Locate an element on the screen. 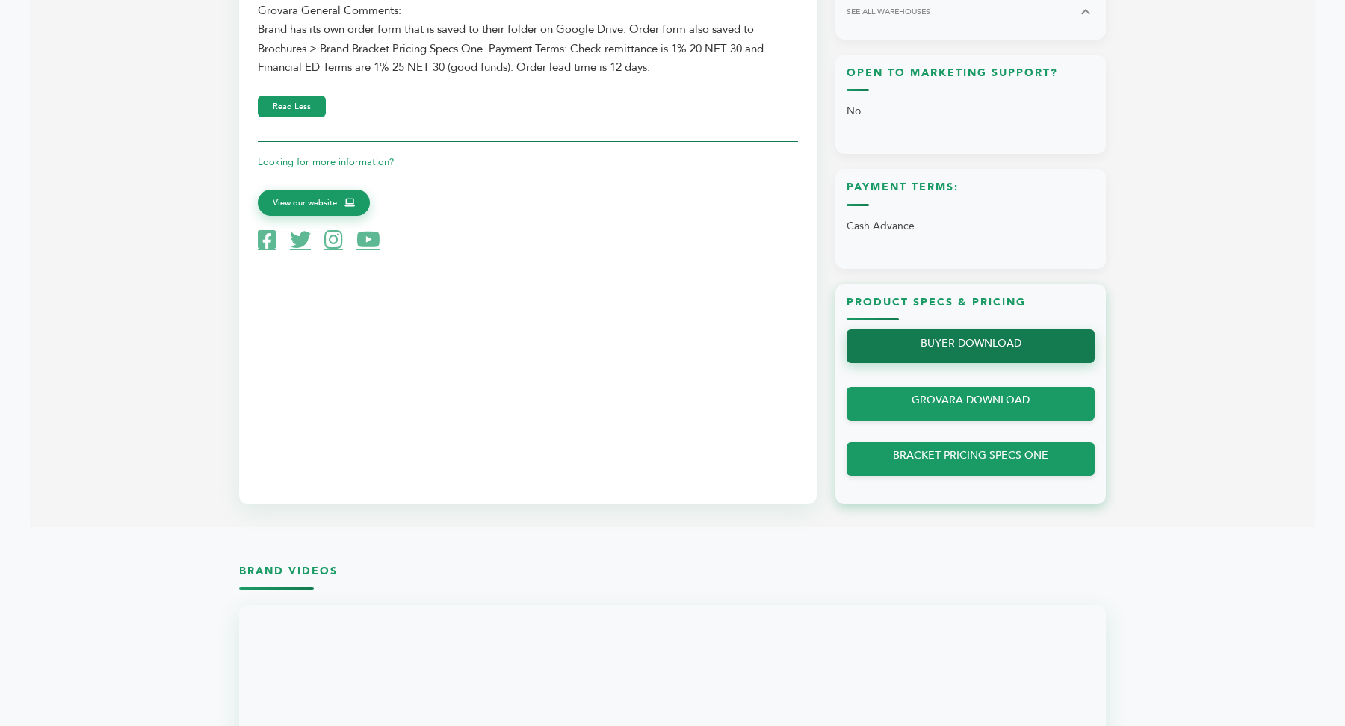 The image size is (1345, 726). p: Cash Advance is located at coordinates (971, 226).